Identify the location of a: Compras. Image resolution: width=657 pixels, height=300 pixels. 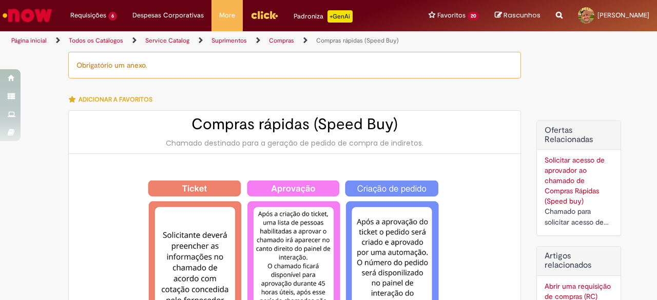
(281, 41).